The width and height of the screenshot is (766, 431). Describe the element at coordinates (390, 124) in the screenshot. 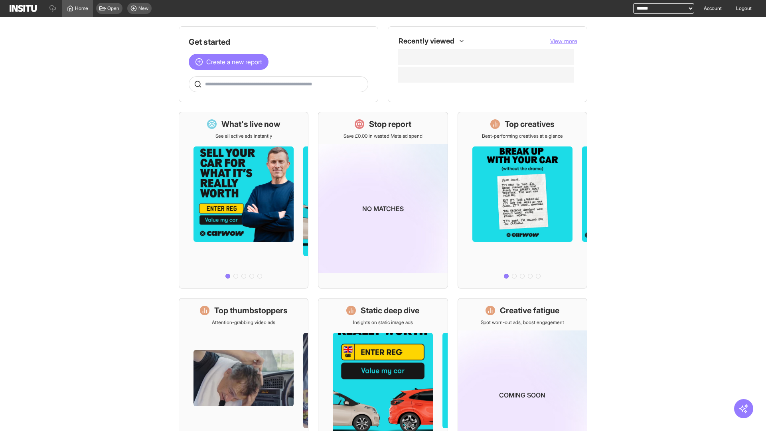

I see `h1: Stop report` at that location.